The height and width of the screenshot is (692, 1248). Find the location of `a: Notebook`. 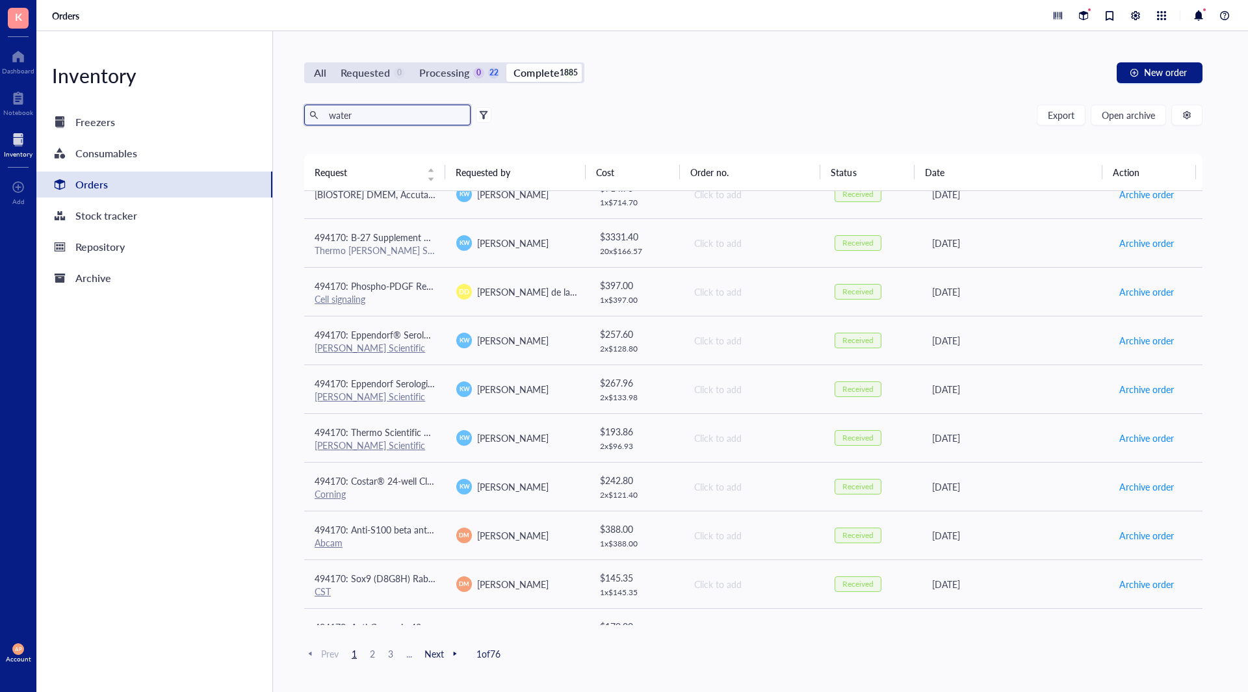

a: Notebook is located at coordinates (18, 102).